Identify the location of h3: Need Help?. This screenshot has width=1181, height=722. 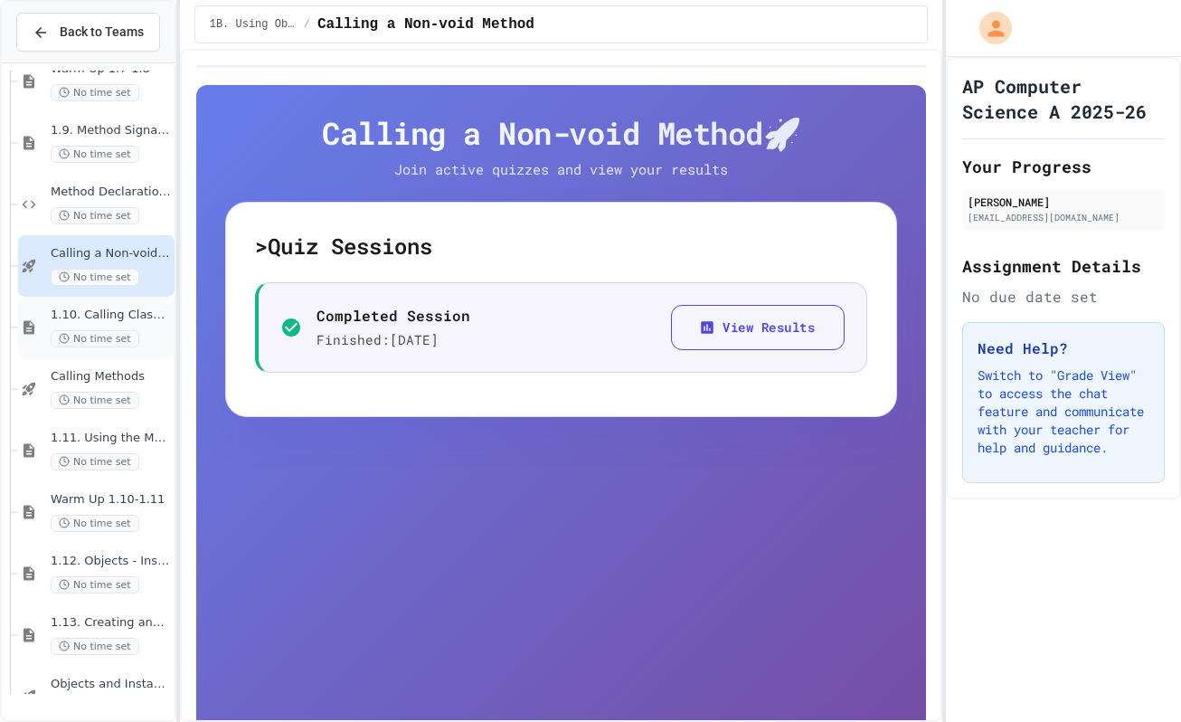
(1064, 348).